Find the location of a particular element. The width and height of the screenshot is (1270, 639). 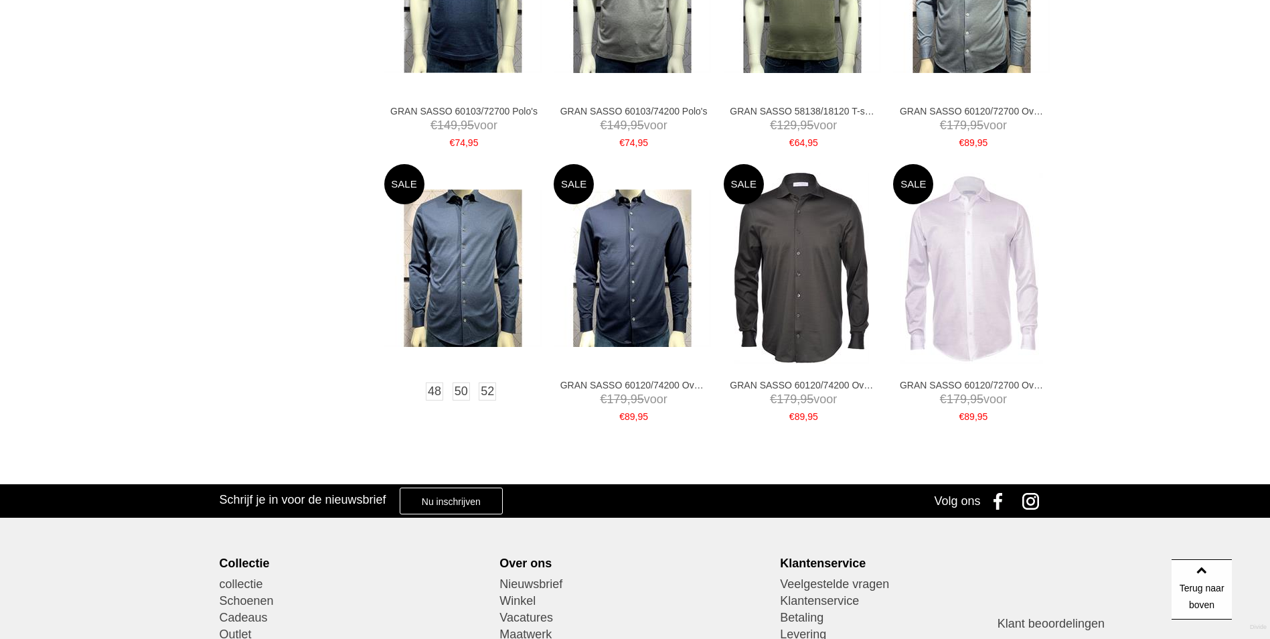

a: Terug naar boven is located at coordinates (1201, 589).